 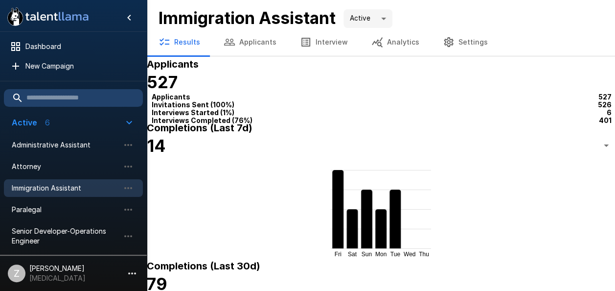 I want to click on button: Interview, so click(x=324, y=42).